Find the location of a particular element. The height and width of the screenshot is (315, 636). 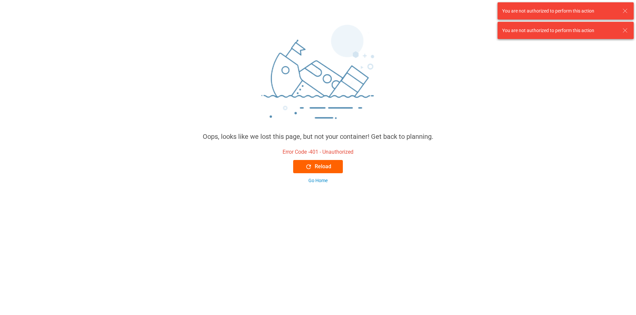

div: Oops, looks like we lost this page, but not your container! Get back to planning. is located at coordinates (318, 137).